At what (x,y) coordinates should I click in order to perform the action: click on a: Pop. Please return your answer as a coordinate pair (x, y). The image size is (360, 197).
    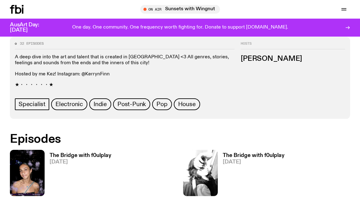
    Looking at the image, I should click on (162, 104).